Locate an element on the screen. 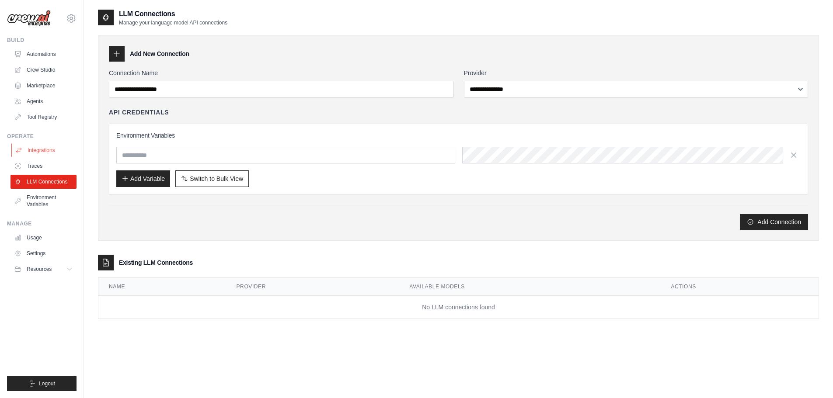  a: LLM Connections is located at coordinates (43, 182).